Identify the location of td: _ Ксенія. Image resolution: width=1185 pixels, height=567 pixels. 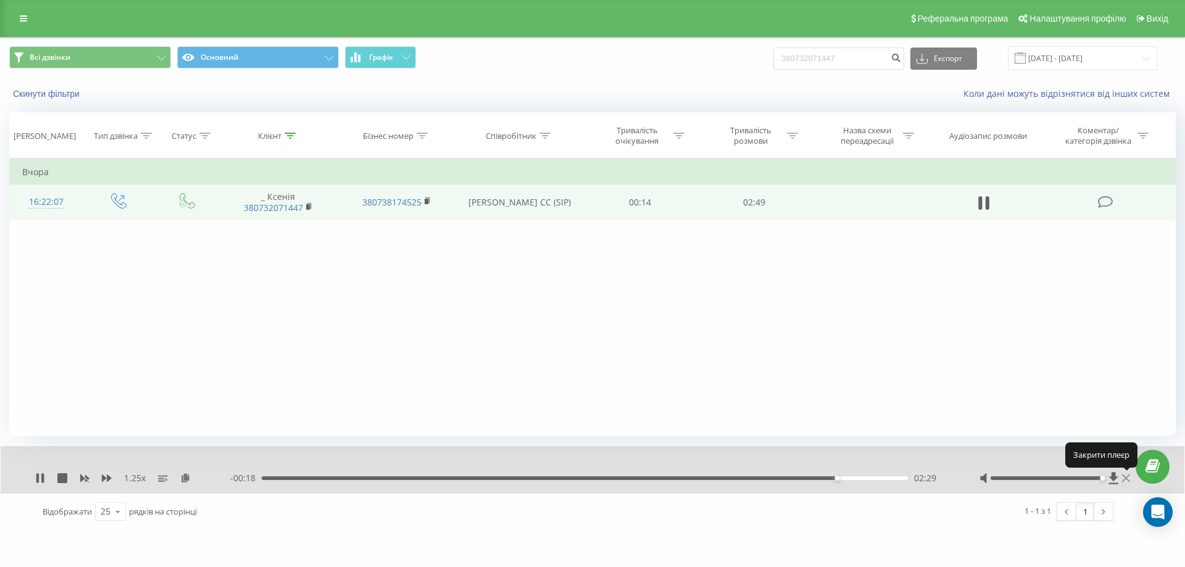
(278, 202).